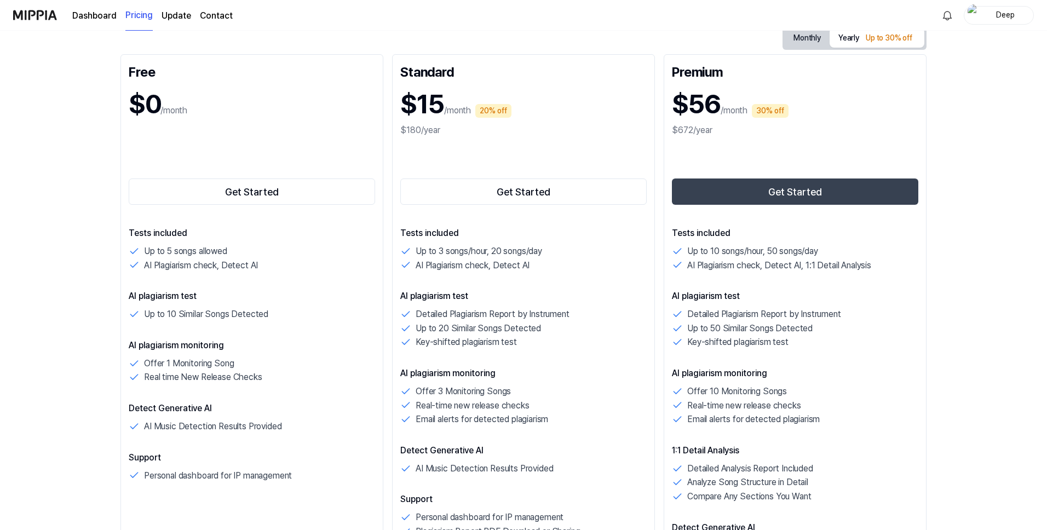 The height and width of the screenshot is (530, 1047). Describe the element at coordinates (94, 16) in the screenshot. I see `a: Dashboard` at that location.